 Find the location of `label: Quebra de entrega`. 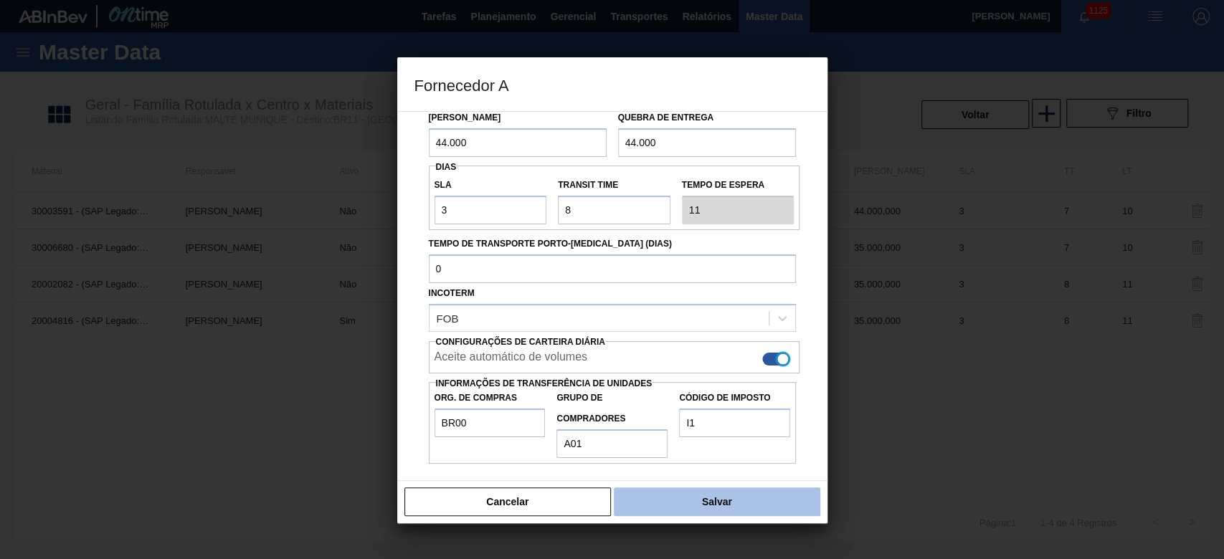

label: Quebra de entrega is located at coordinates (666, 118).